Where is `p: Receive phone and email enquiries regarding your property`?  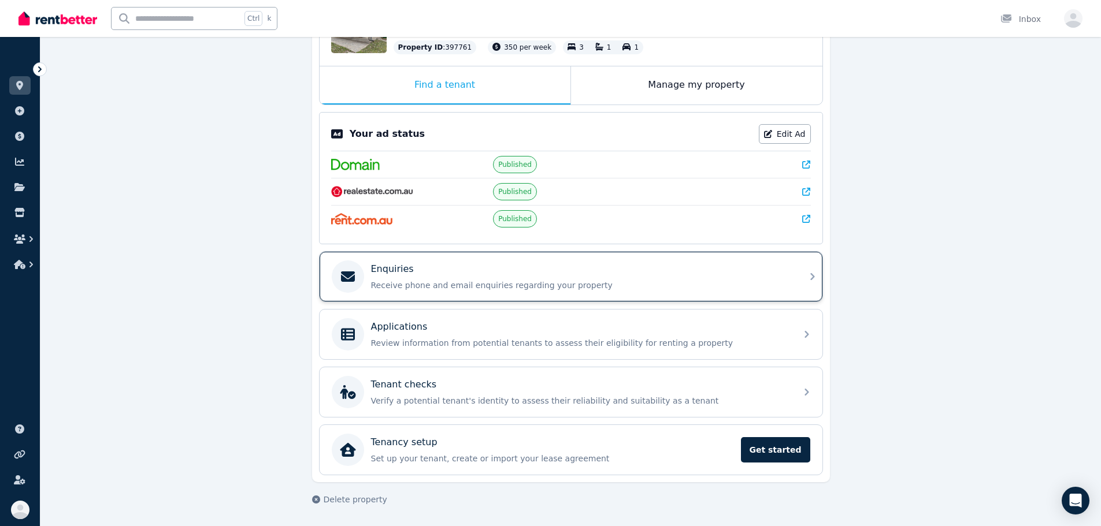 p: Receive phone and email enquiries regarding your property is located at coordinates (580, 285).